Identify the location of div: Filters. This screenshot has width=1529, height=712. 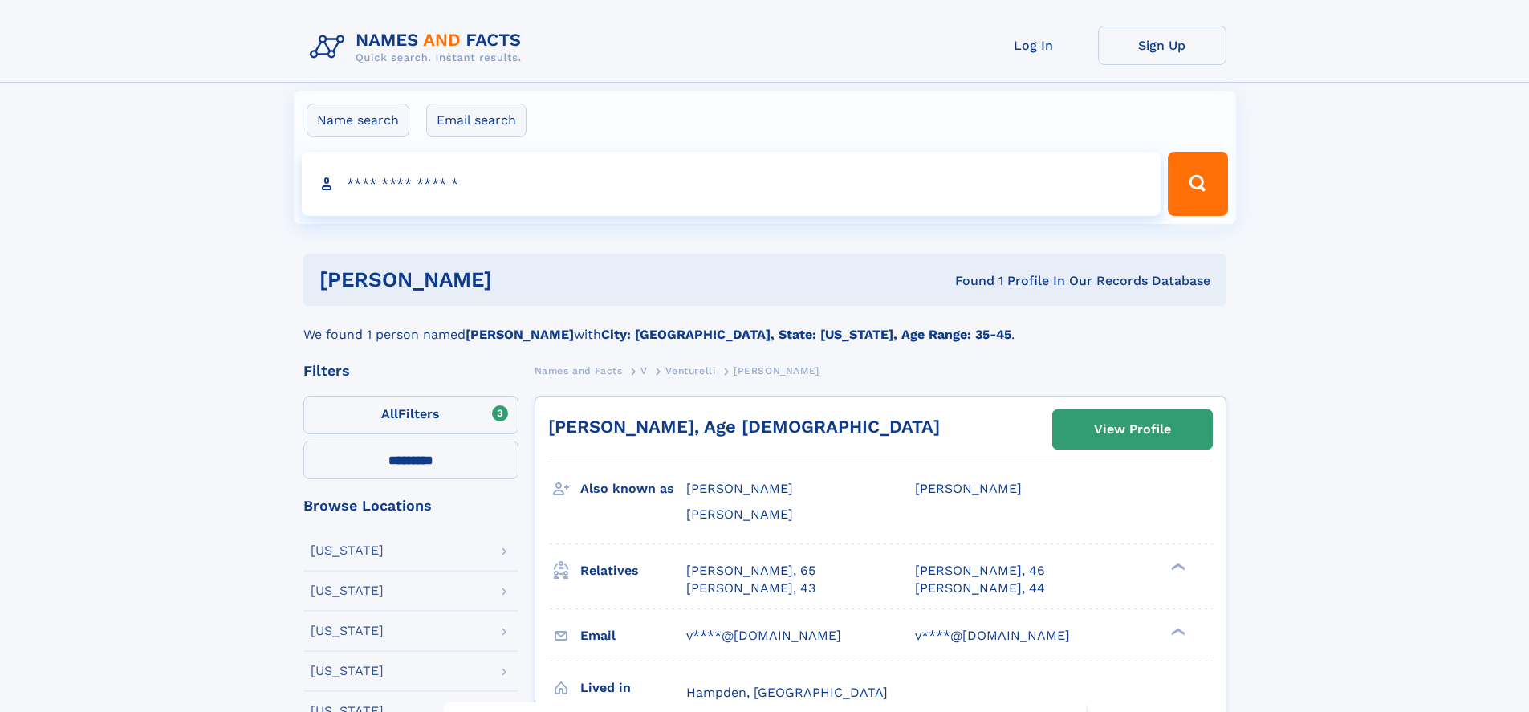
(411, 371).